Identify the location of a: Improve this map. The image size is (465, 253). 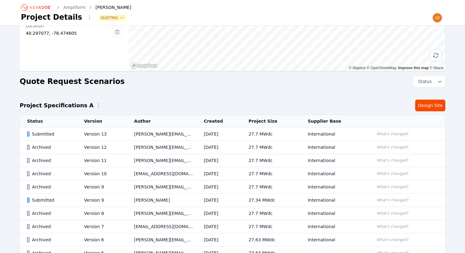
(413, 68).